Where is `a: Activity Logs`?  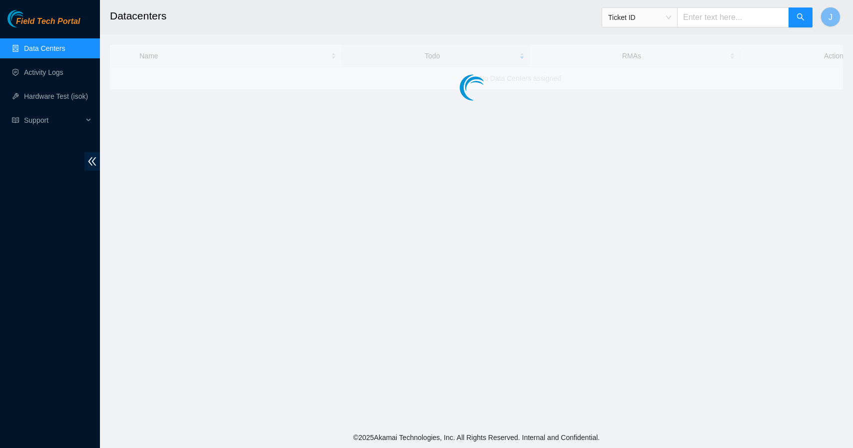
a: Activity Logs is located at coordinates (43, 72).